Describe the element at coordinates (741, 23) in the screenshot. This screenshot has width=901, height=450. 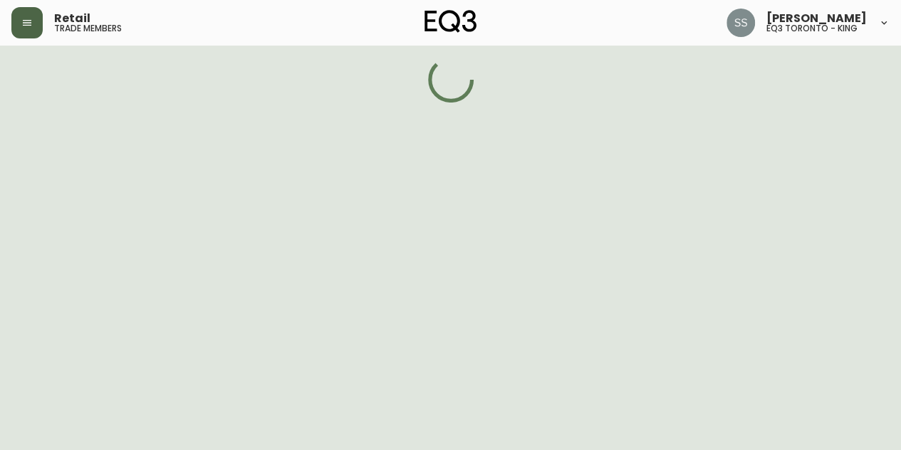
I see `img: f1b6f2cda6f3b51f95337c5892ce6799` at that location.